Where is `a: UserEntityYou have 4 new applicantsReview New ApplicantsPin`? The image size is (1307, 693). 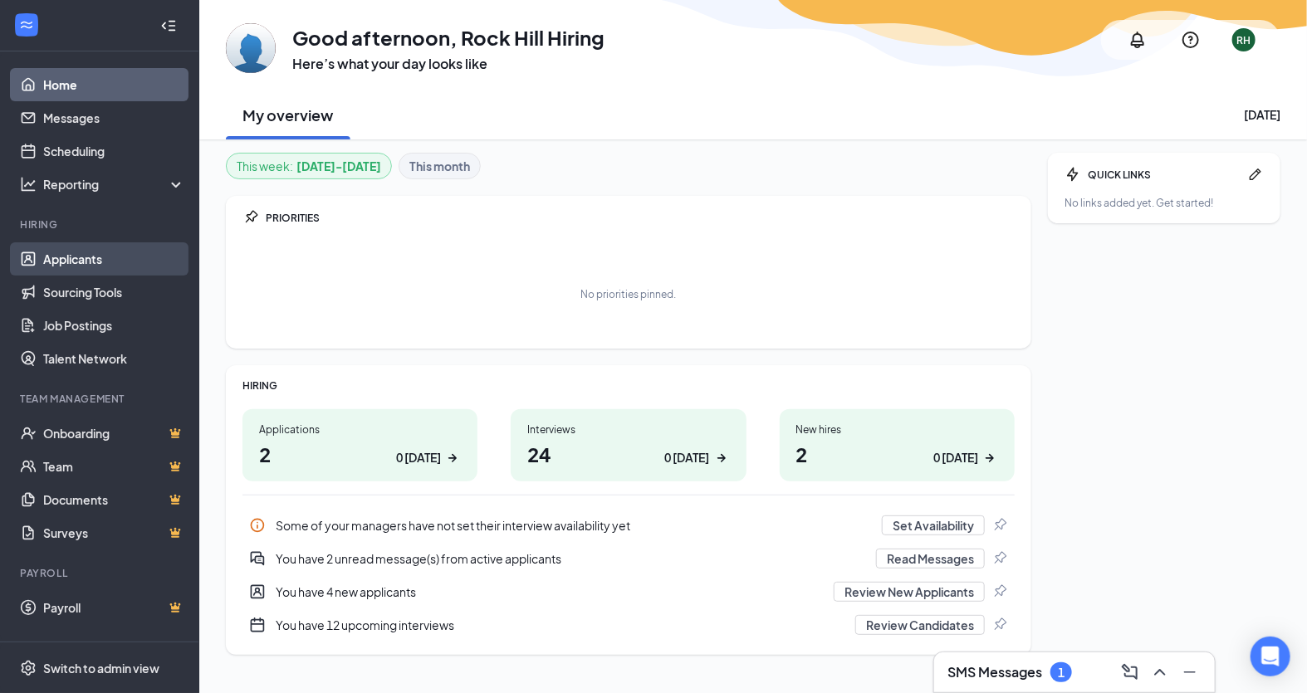
a: UserEntityYou have 4 new applicantsReview New ApplicantsPin is located at coordinates (628, 592).